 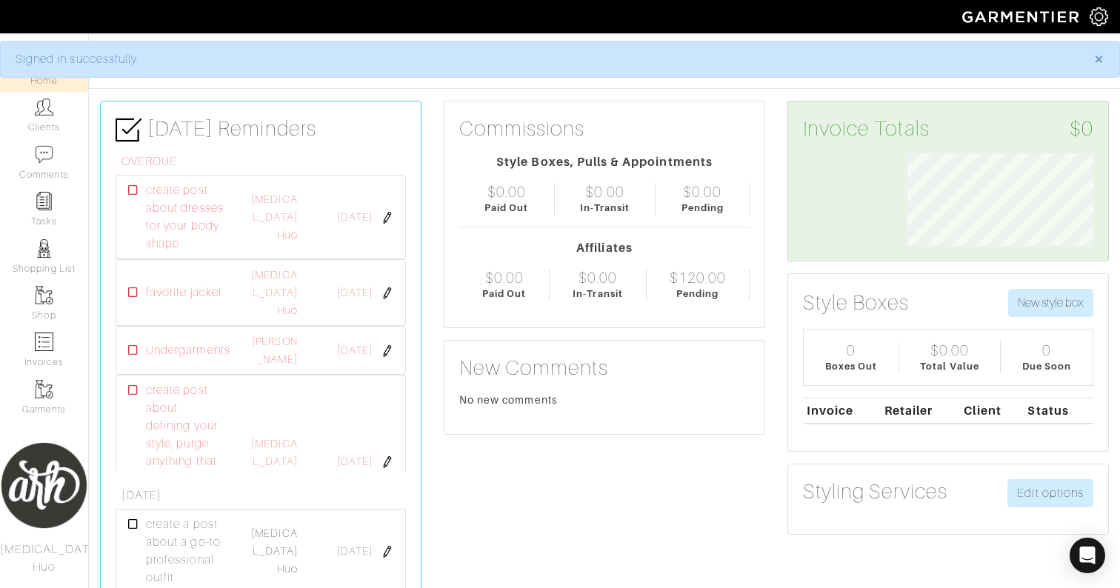 I want to click on span: Undergarments, so click(x=188, y=350).